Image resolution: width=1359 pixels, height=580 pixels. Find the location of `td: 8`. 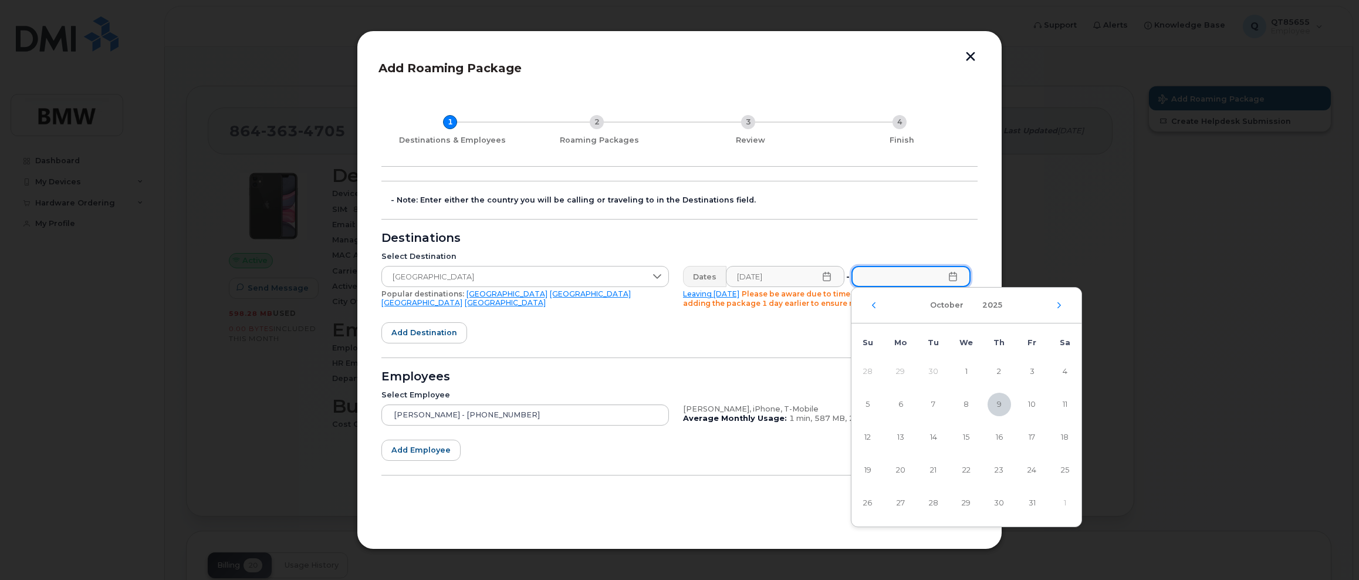

td: 8 is located at coordinates (967, 404).